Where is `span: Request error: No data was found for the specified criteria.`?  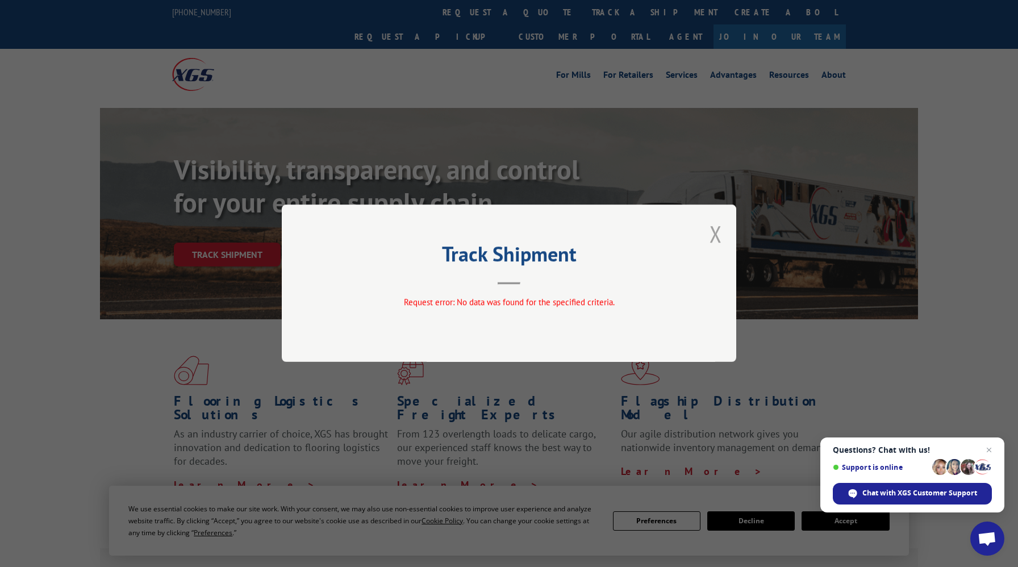 span: Request error: No data was found for the specified criteria. is located at coordinates (509, 302).